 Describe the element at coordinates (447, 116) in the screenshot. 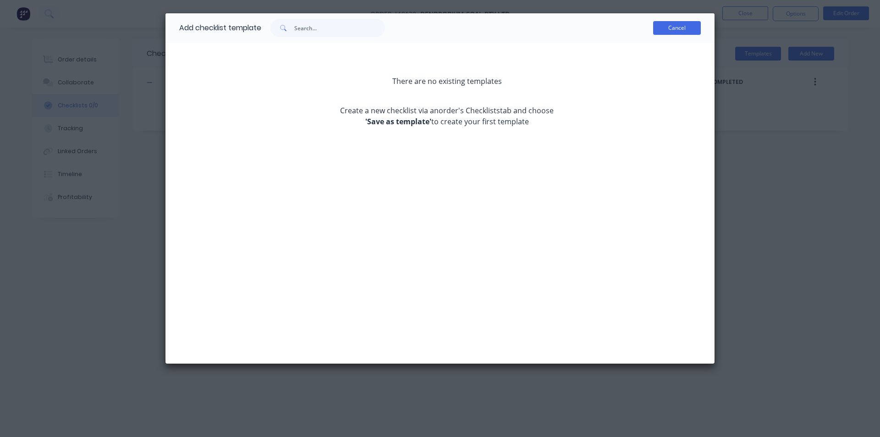

I see `p: Create a new checklist via an order's Checklists tab and choose to create your first template` at that location.